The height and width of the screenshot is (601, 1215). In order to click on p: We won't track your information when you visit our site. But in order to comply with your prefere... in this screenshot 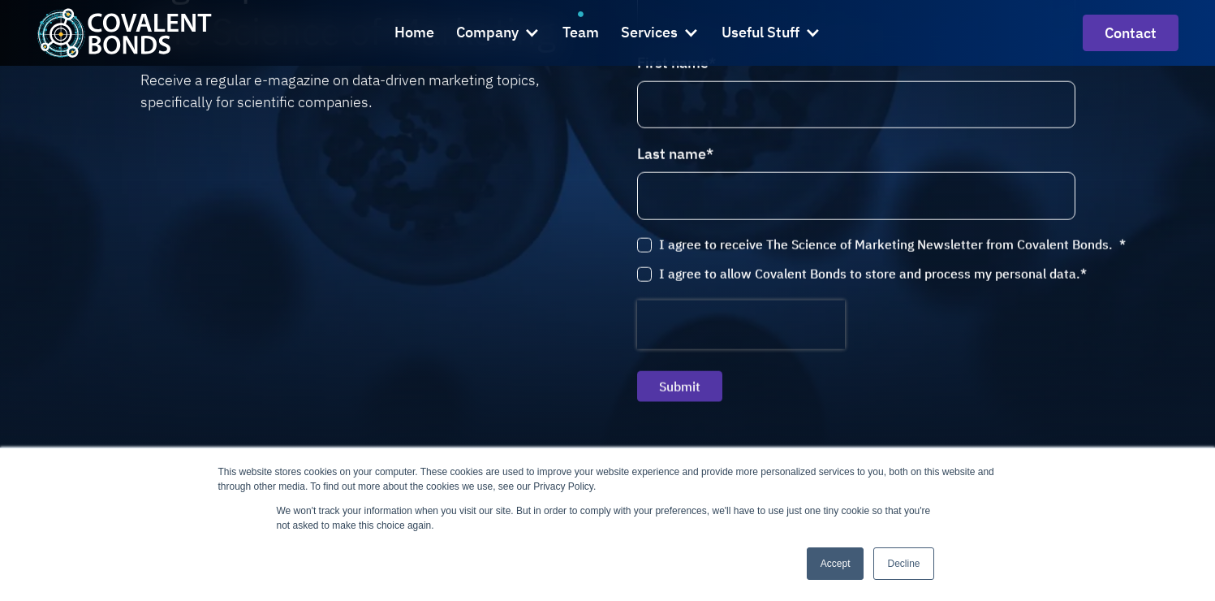, I will do `click(608, 518)`.